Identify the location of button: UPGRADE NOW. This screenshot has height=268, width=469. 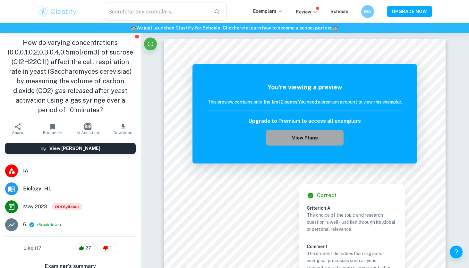
(409, 12).